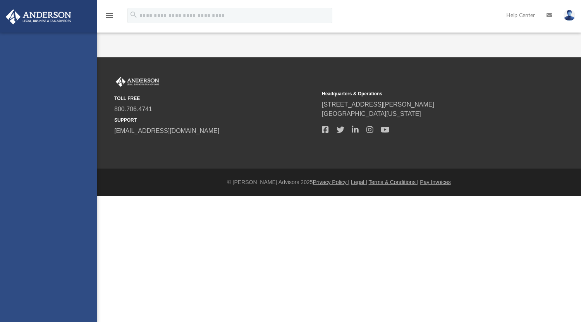 This screenshot has height=322, width=581. I want to click on a: Pay Invoices, so click(435, 182).